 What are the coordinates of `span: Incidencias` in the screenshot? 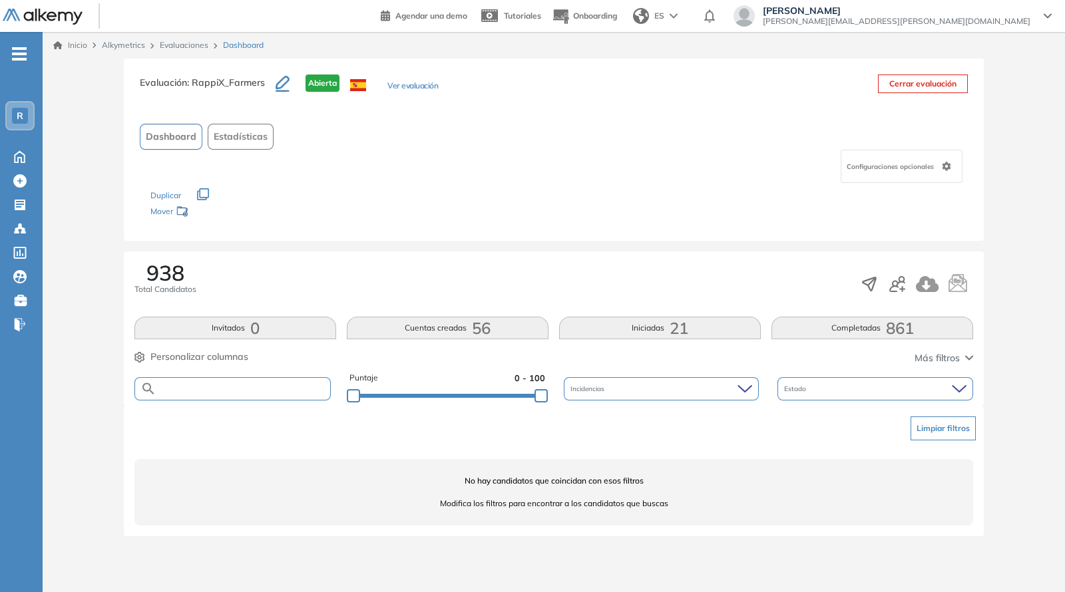 It's located at (588, 389).